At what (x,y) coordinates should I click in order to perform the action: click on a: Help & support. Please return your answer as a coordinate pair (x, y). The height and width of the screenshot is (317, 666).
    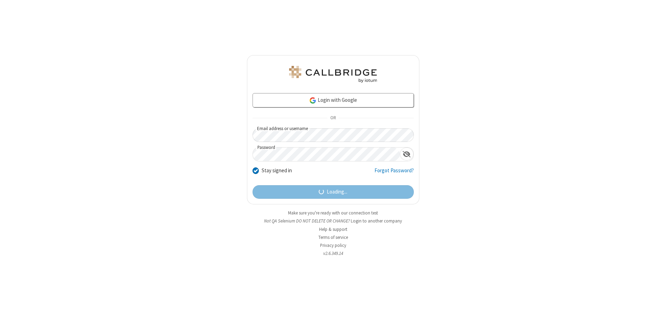
    Looking at the image, I should click on (333, 229).